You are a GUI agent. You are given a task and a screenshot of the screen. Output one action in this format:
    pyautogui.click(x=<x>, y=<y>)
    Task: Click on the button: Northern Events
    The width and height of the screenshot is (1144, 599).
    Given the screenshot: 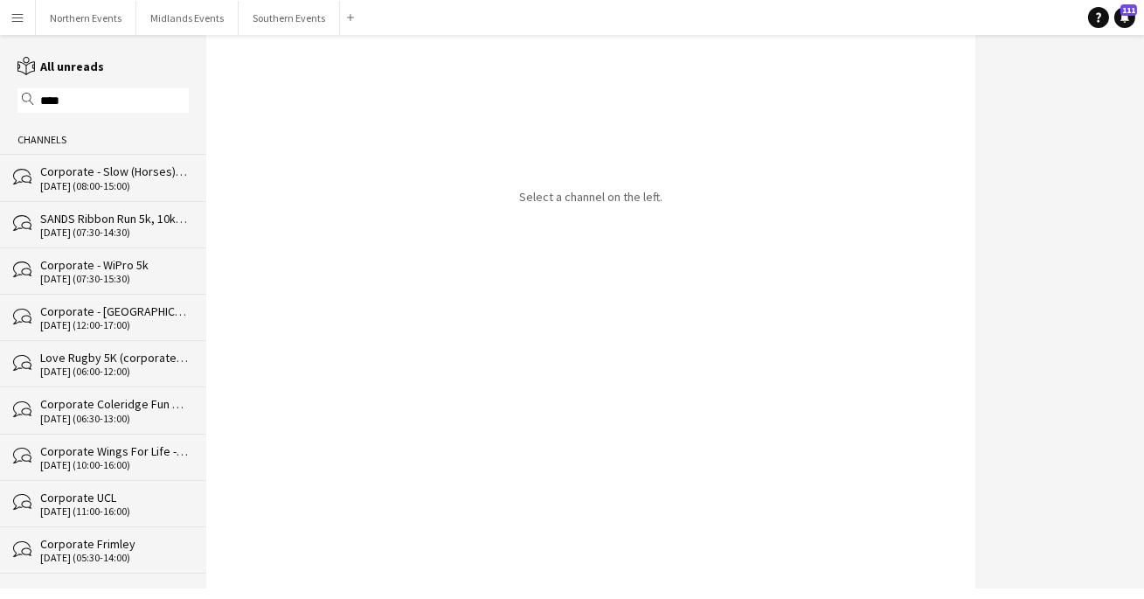 What is the action you would take?
    pyautogui.click(x=86, y=17)
    